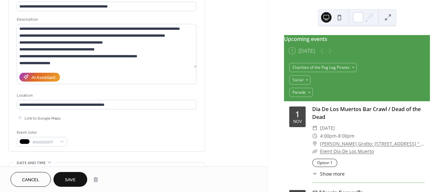 The height and width of the screenshot is (192, 446). What do you see at coordinates (366, 113) in the screenshot?
I see `a: Dia De Los Muertos Bar Crawl / Dead of the Dead` at bounding box center [366, 113].